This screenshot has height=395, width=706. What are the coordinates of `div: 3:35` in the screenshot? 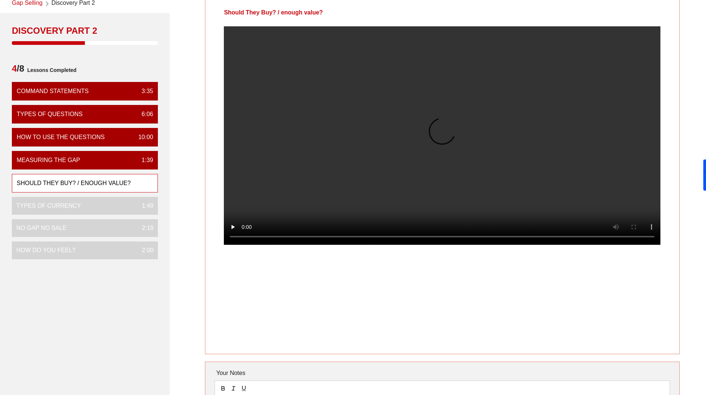 It's located at (144, 91).